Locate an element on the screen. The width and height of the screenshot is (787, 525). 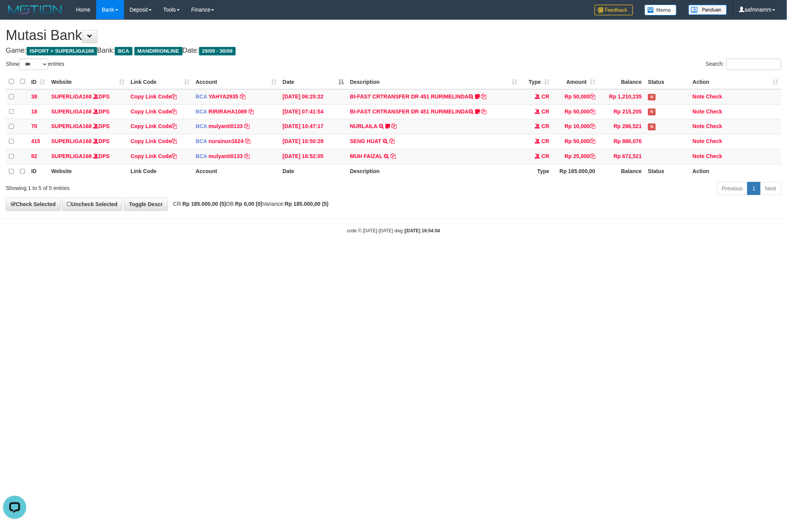
a: Copy MUH FAIZAL to clipboard is located at coordinates (393, 156).